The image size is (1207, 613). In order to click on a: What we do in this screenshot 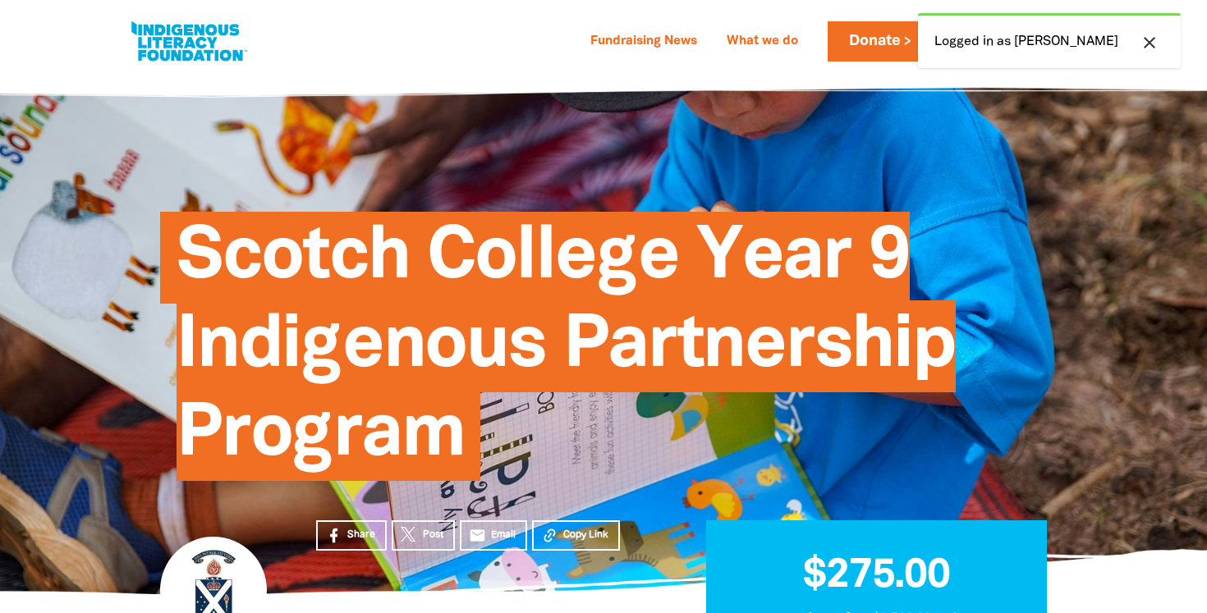, I will do `click(762, 42)`.